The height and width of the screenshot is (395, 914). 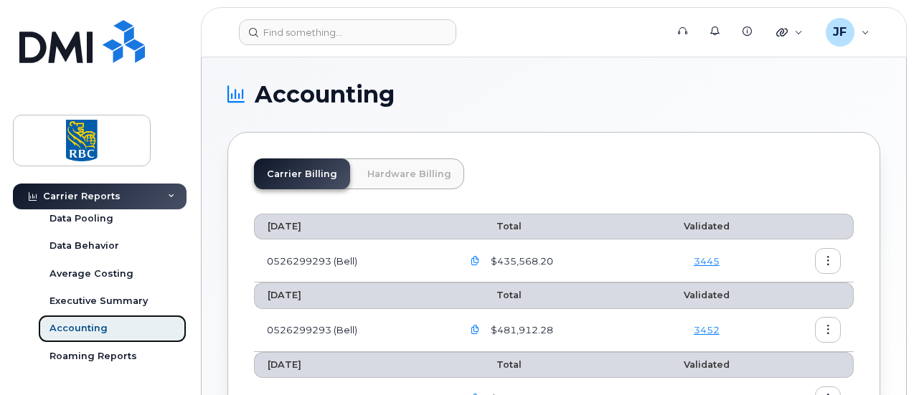 What do you see at coordinates (520, 330) in the screenshot?
I see `span: $481,912.28` at bounding box center [520, 330].